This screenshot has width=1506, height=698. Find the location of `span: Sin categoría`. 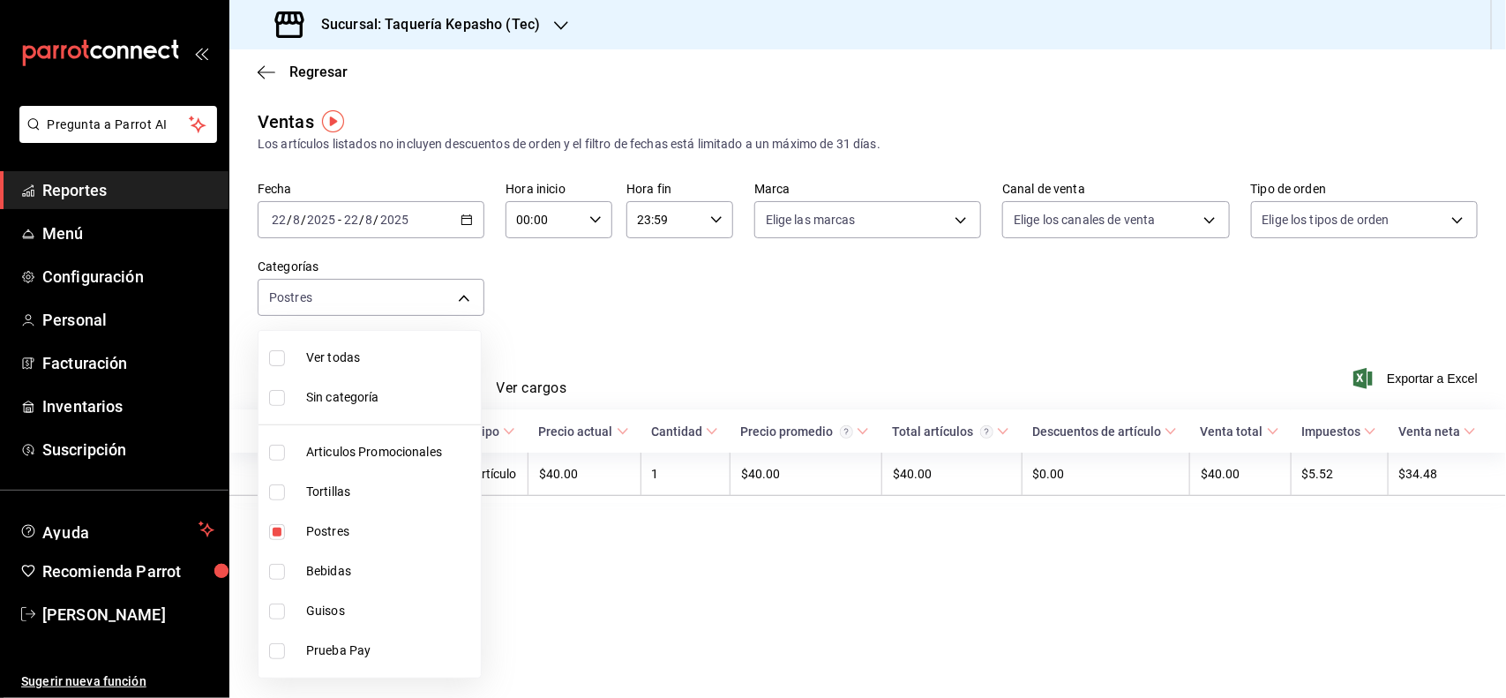

span: Sin categoría is located at coordinates (390, 397).